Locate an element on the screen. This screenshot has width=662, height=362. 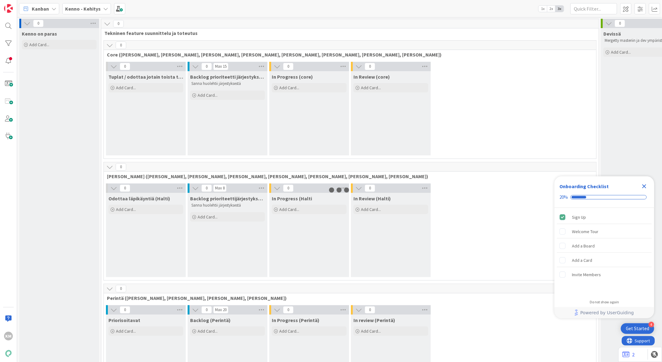
div: Checklist progress: 20% is located at coordinates (605, 197).